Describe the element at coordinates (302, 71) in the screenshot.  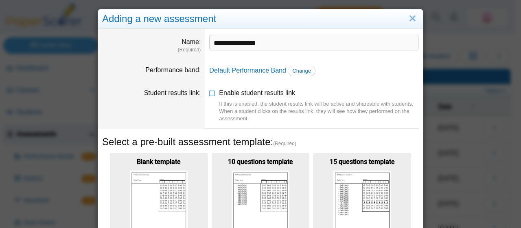
I see `a: Change` at that location.